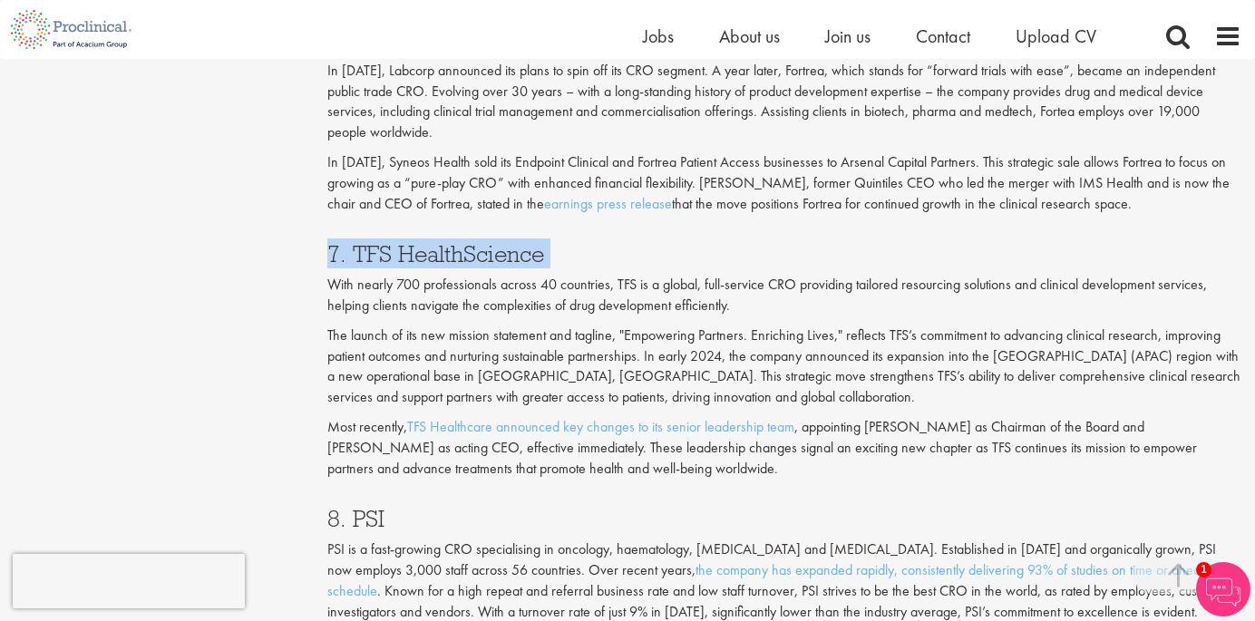 The width and height of the screenshot is (1255, 621). Describe the element at coordinates (1223, 589) in the screenshot. I see `img: Chatbot` at that location.